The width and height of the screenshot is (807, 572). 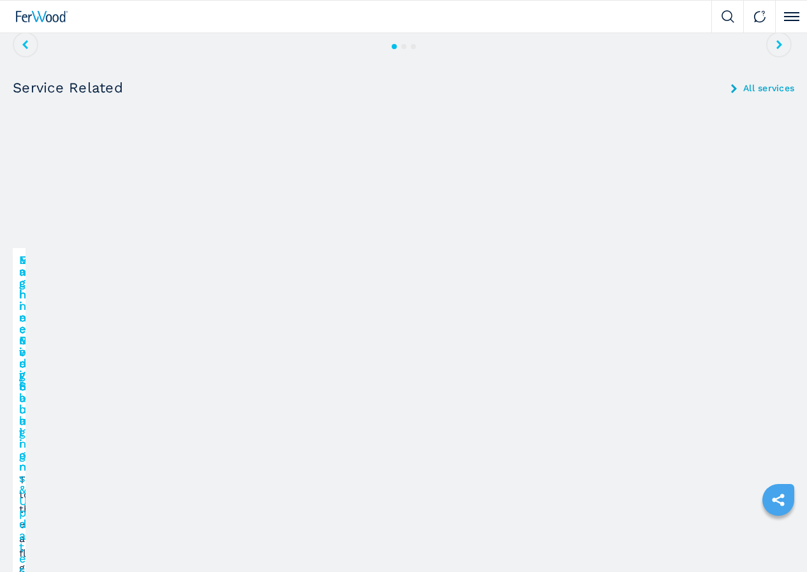 What do you see at coordinates (728, 17) in the screenshot?
I see `img: Search` at bounding box center [728, 17].